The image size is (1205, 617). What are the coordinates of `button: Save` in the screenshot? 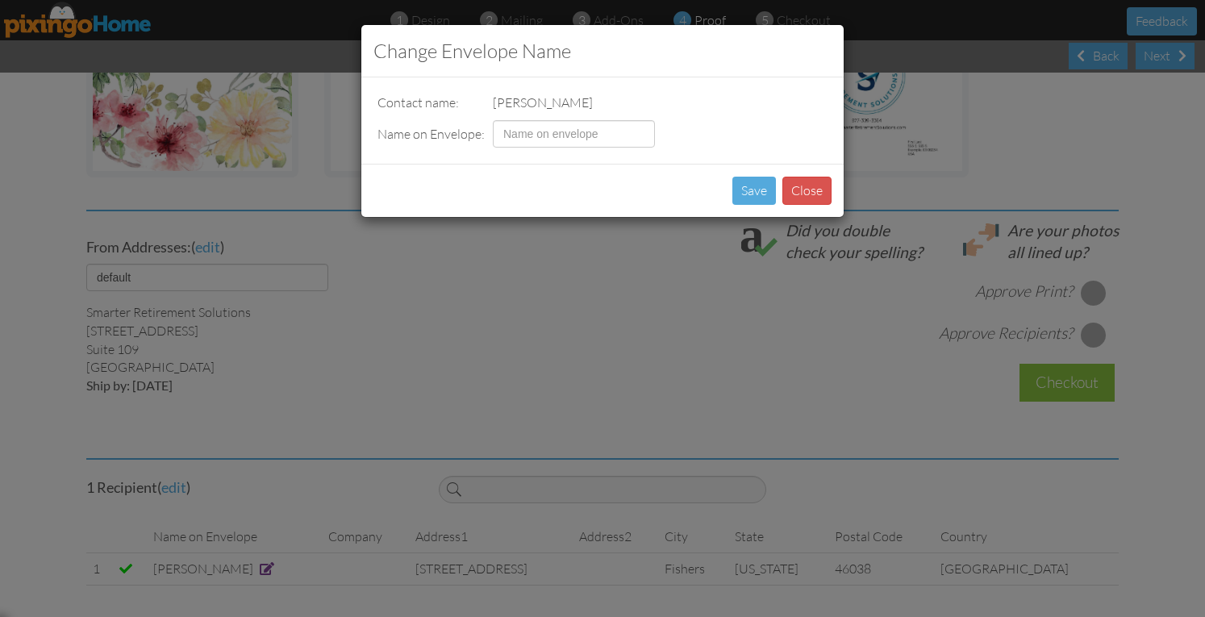 It's located at (754, 190).